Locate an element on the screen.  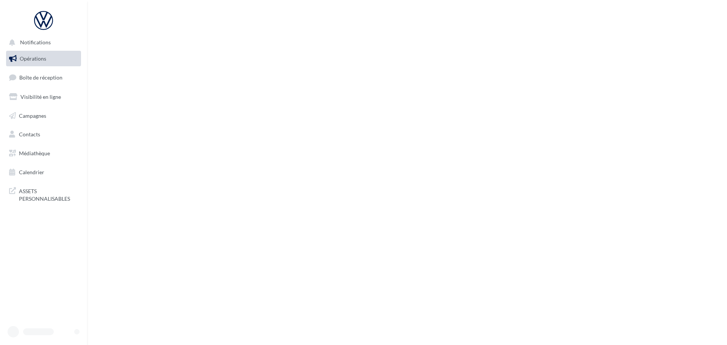
a: Calendrier is located at coordinates (44, 172).